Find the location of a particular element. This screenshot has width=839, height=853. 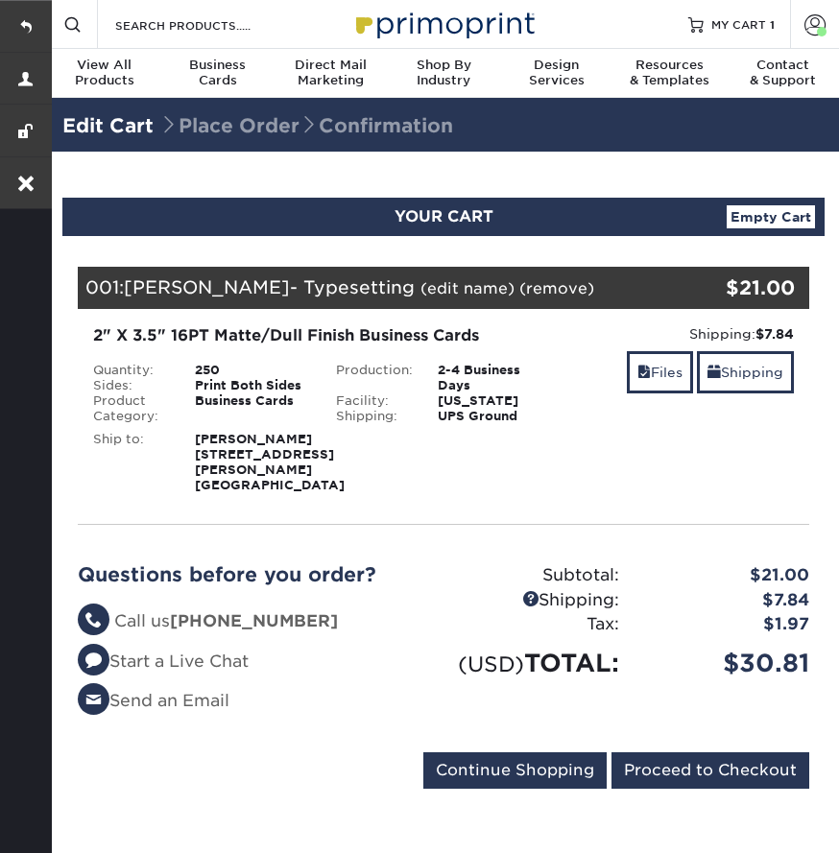

a: Resources& Templates is located at coordinates (670, 74).